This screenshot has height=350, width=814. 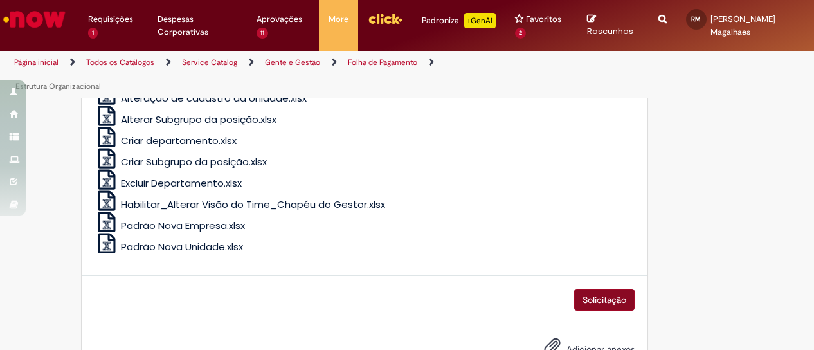 I want to click on a: Alteração de cadastro da Unidade.xlsx, so click(x=201, y=98).